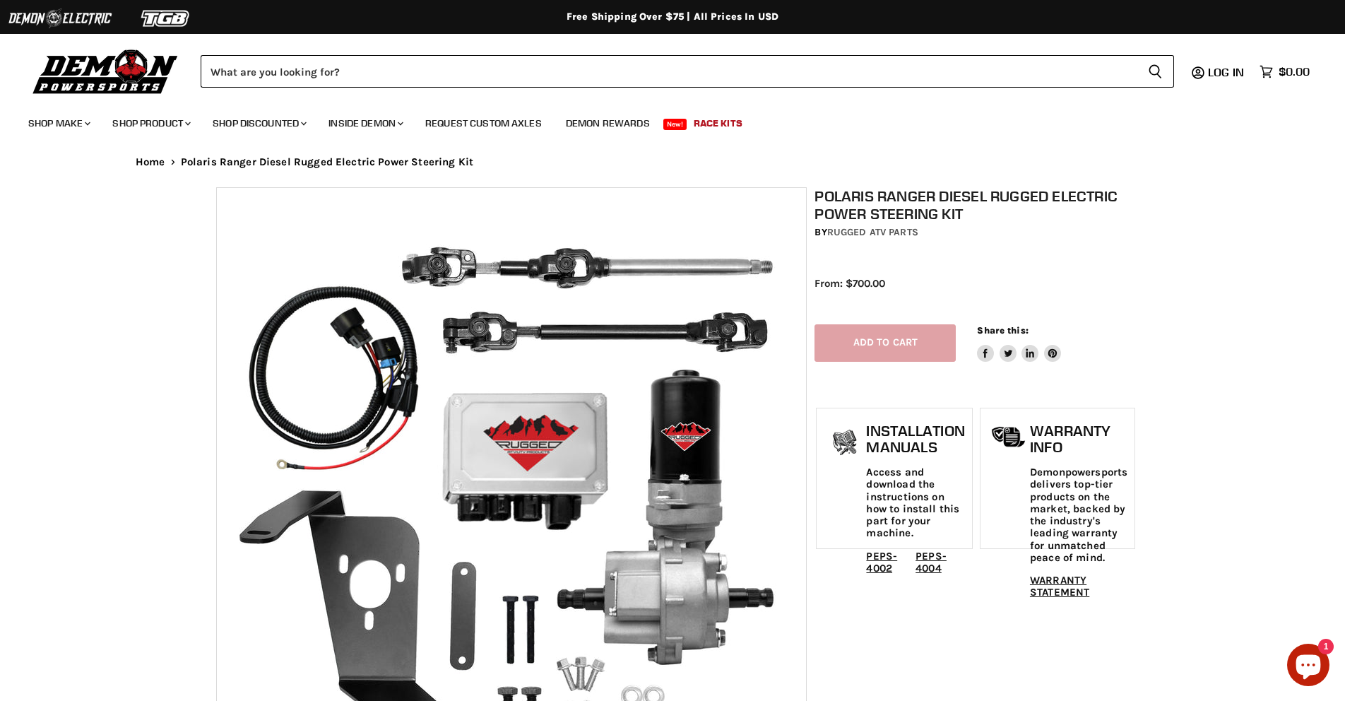  What do you see at coordinates (673, 162) in the screenshot?
I see `nav: Breadcrumbs` at bounding box center [673, 162].